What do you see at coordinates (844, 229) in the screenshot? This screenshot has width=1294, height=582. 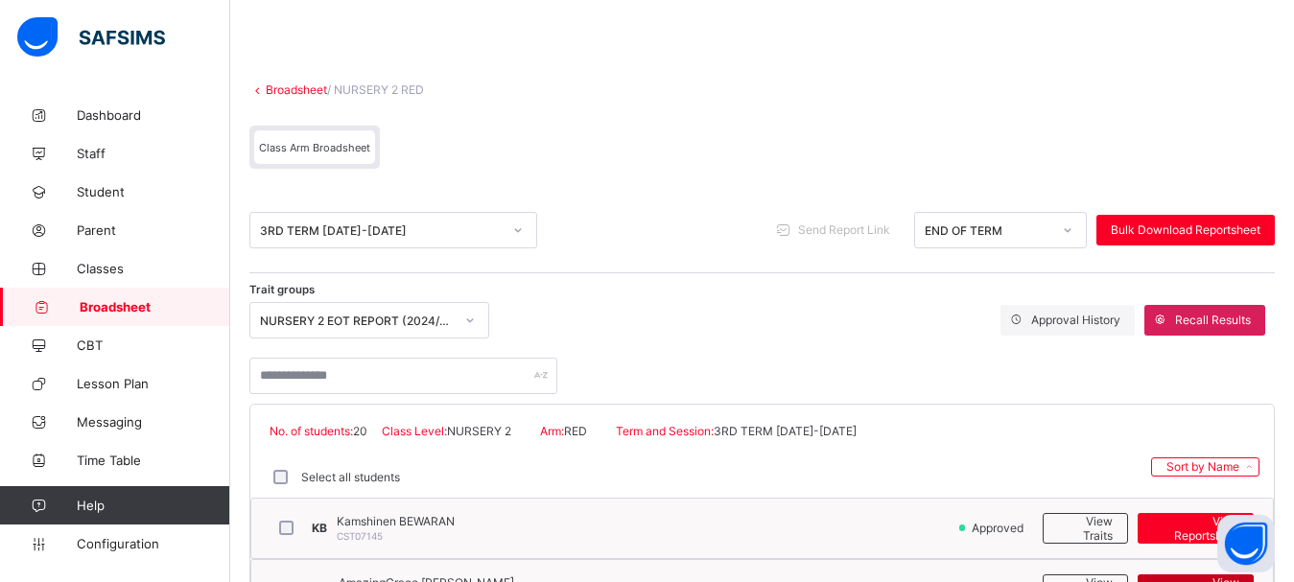 I see `span: Send Report Link` at bounding box center [844, 229].